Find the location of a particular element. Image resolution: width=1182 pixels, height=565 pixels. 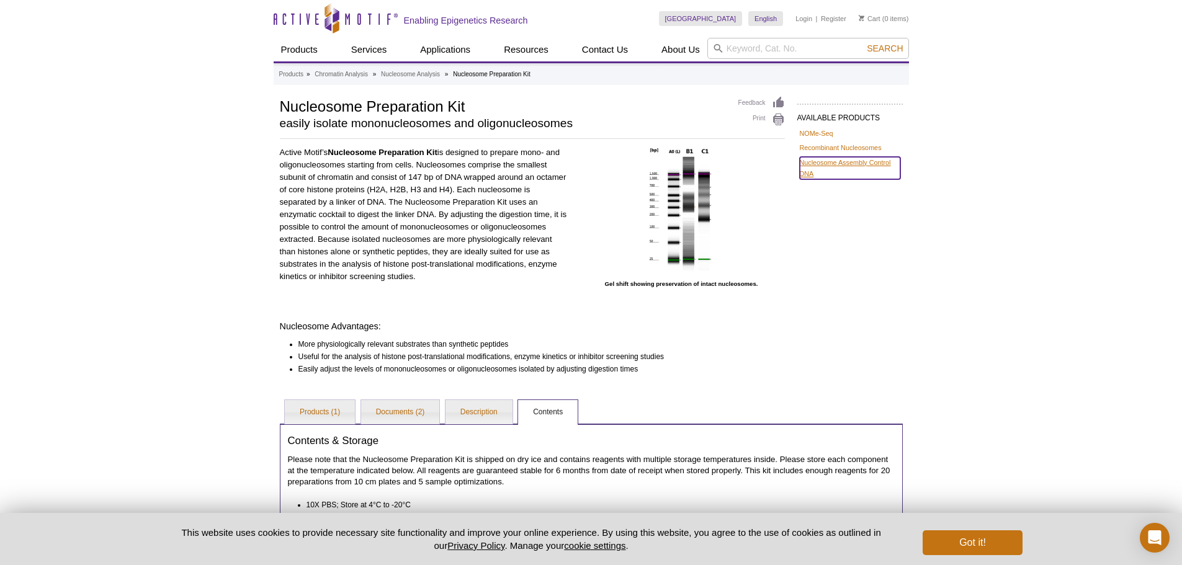

h1: Nucleosome Preparation Kit is located at coordinates (502, 105).